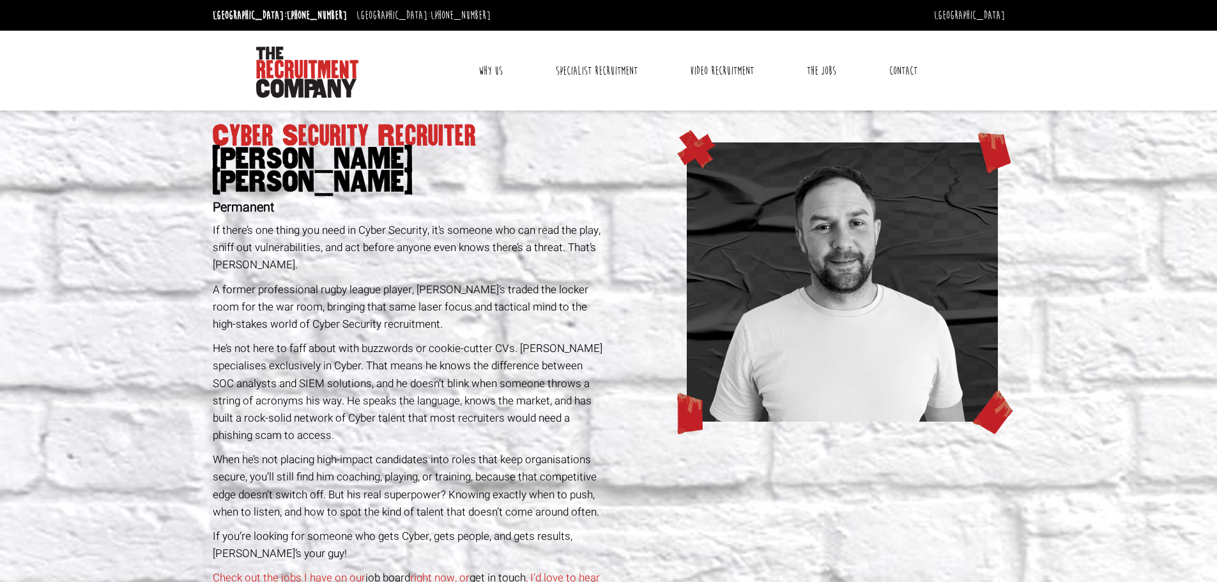 The width and height of the screenshot is (1217, 582). What do you see at coordinates (307, 72) in the screenshot?
I see `img: The Recruitment Company` at bounding box center [307, 72].